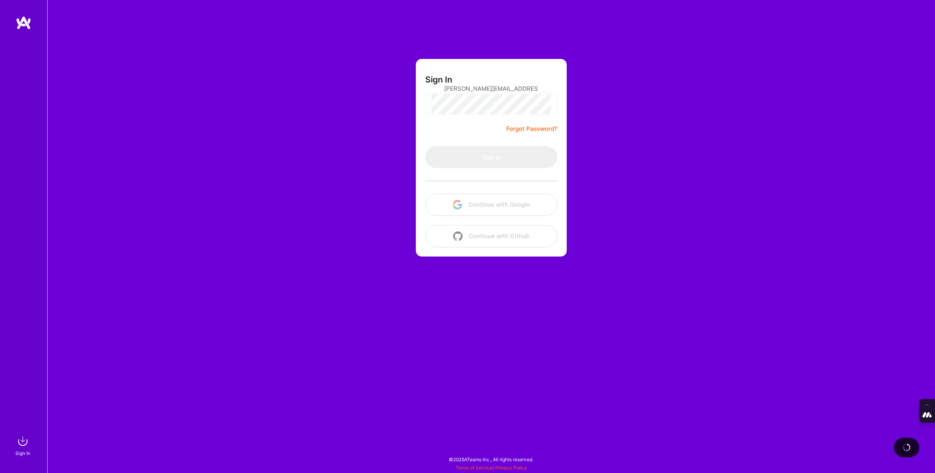  Describe the element at coordinates (23, 441) in the screenshot. I see `img: sign in` at that location.